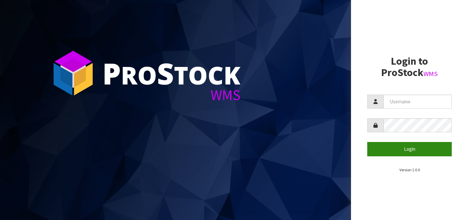 The image size is (468, 220). Describe the element at coordinates (418, 101) in the screenshot. I see `input: Username` at that location.